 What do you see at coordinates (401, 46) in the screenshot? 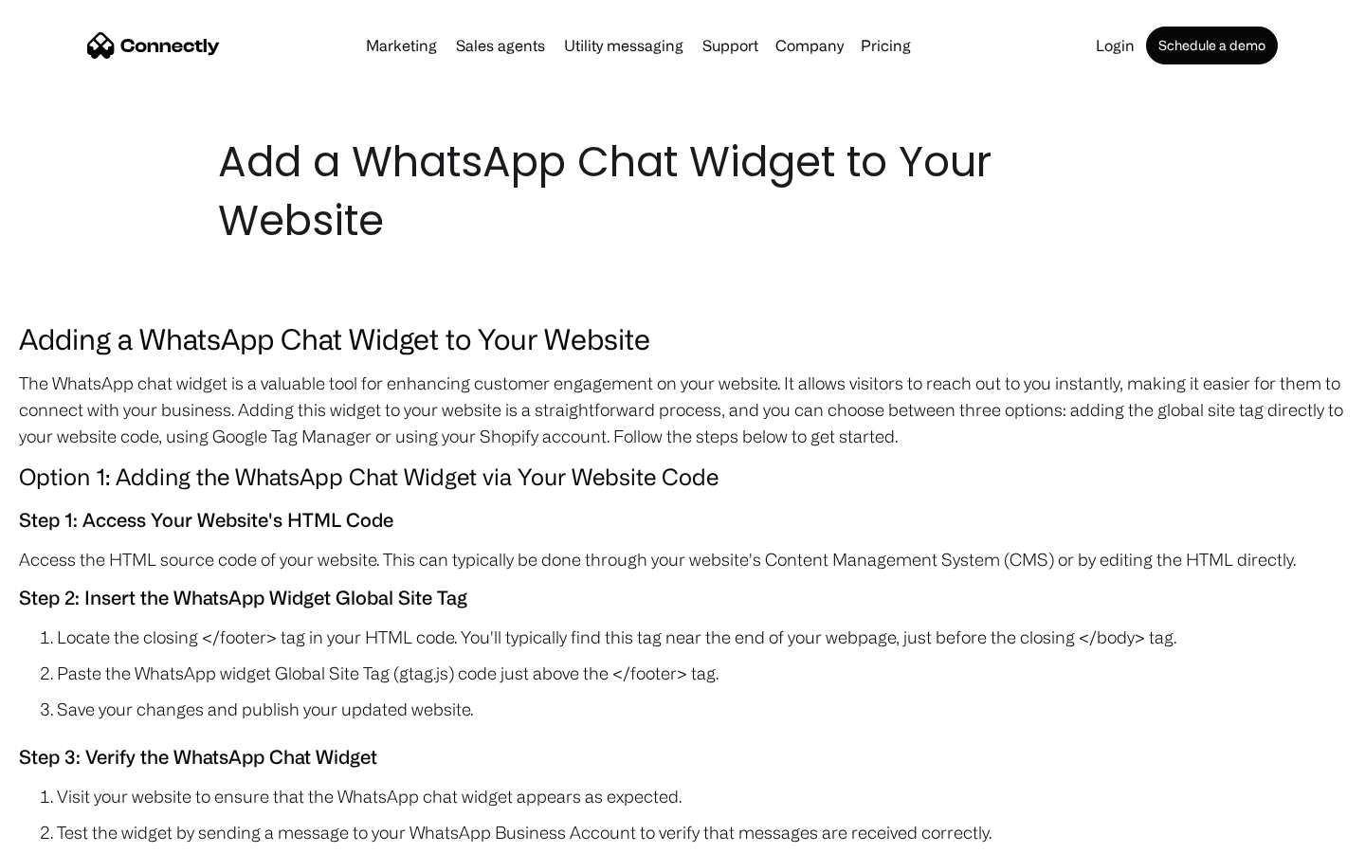
I see `a: Marketing` at bounding box center [401, 46].